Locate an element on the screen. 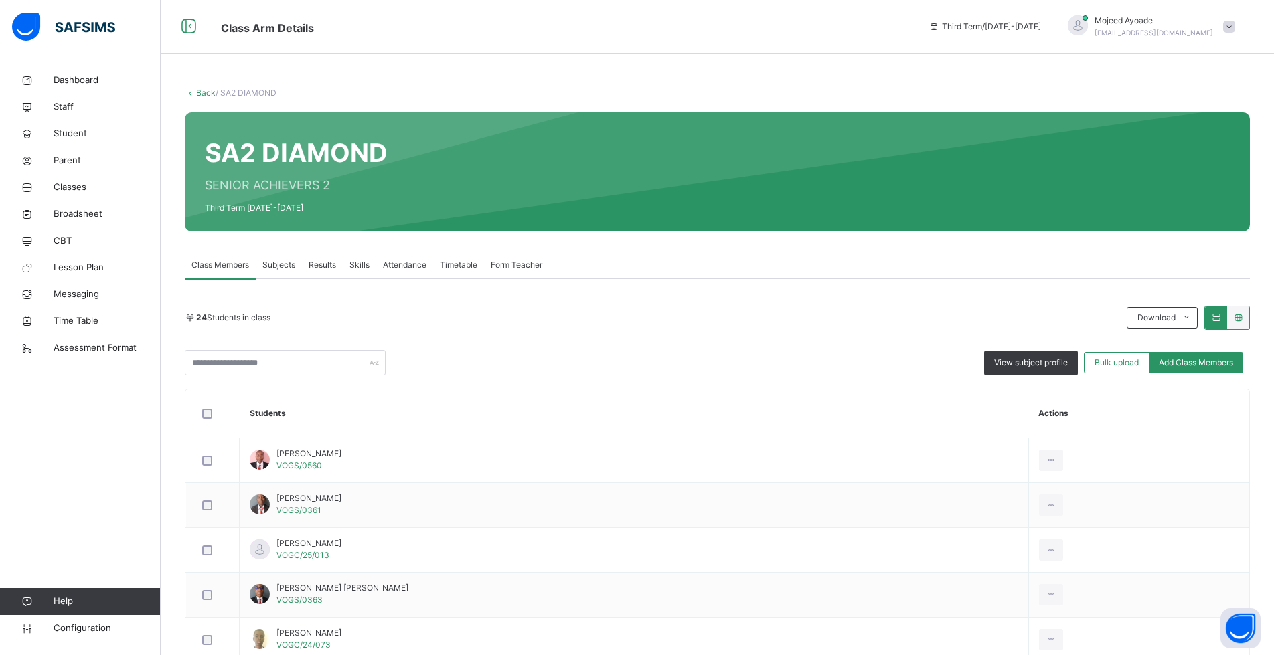  span: Student is located at coordinates (107, 134).